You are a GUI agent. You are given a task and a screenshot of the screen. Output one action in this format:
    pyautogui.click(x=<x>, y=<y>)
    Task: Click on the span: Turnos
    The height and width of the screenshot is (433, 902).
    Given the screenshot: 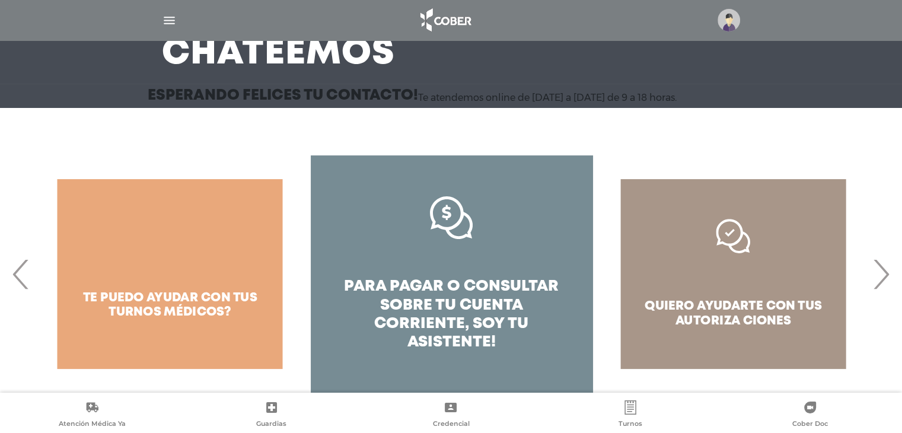 What is the action you would take?
    pyautogui.click(x=630, y=425)
    